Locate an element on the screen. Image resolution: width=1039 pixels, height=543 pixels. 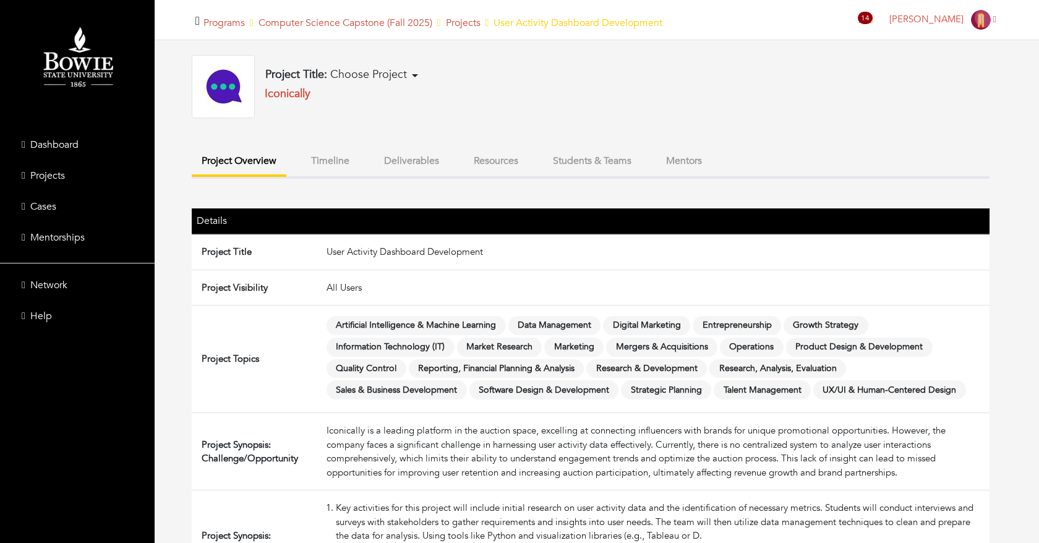
a: Computer Science Capstone (Fall 2025) is located at coordinates (345, 23).